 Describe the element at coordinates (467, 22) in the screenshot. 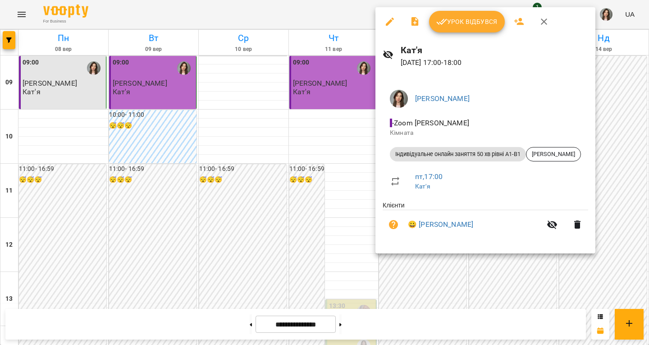

I see `span: Урок відбувся` at that location.